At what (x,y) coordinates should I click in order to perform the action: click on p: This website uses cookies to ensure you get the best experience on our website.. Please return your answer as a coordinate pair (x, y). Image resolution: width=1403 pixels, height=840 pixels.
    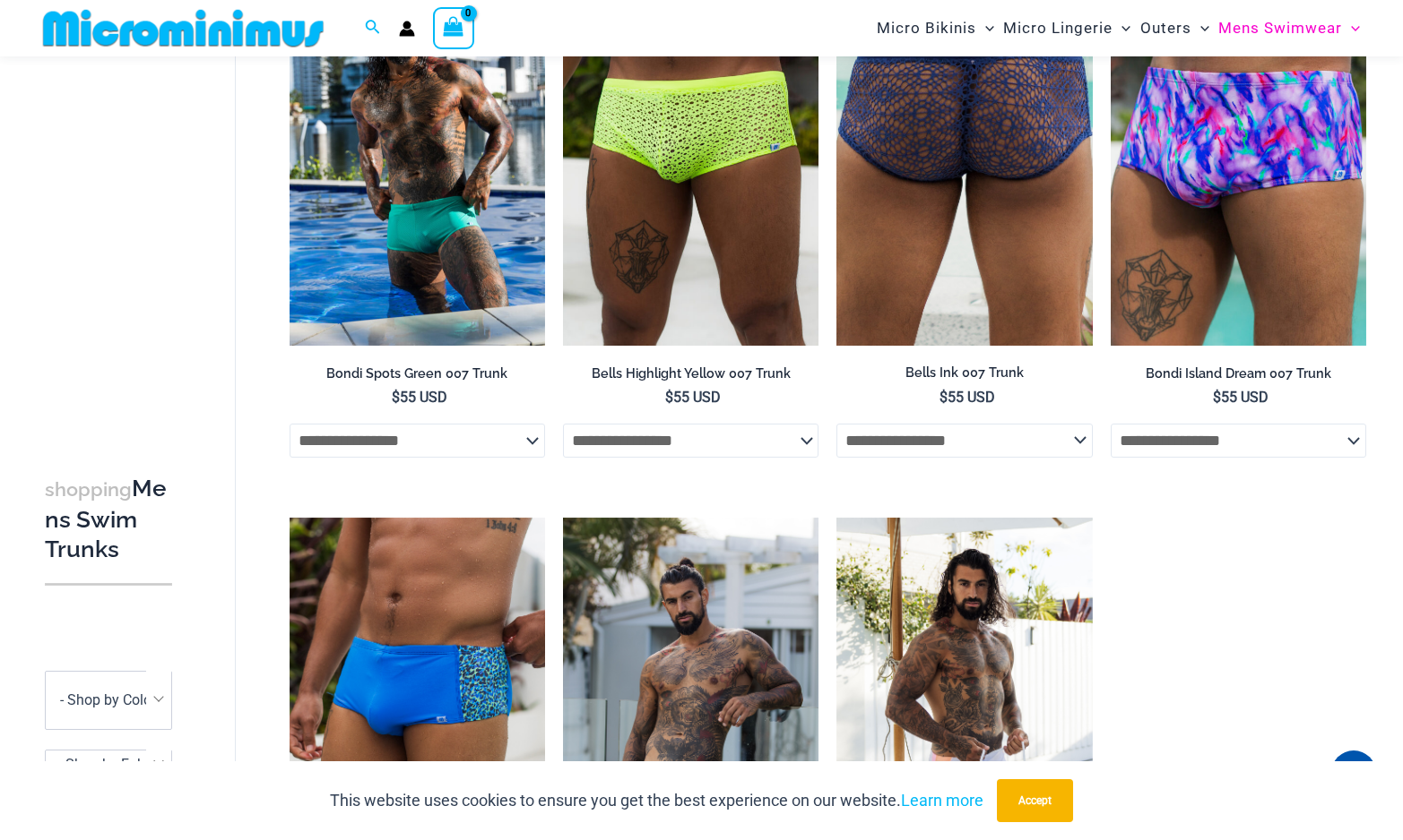
    Looking at the image, I should click on (656, 801).